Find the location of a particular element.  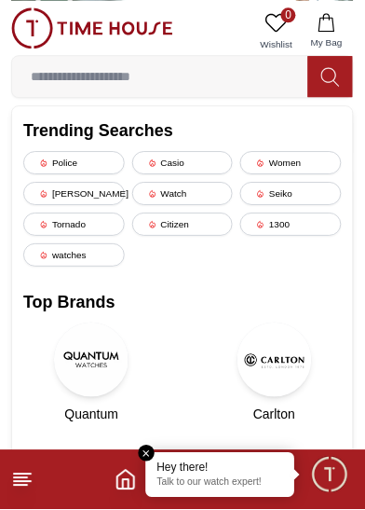

img: Quantum is located at coordinates (91, 360).